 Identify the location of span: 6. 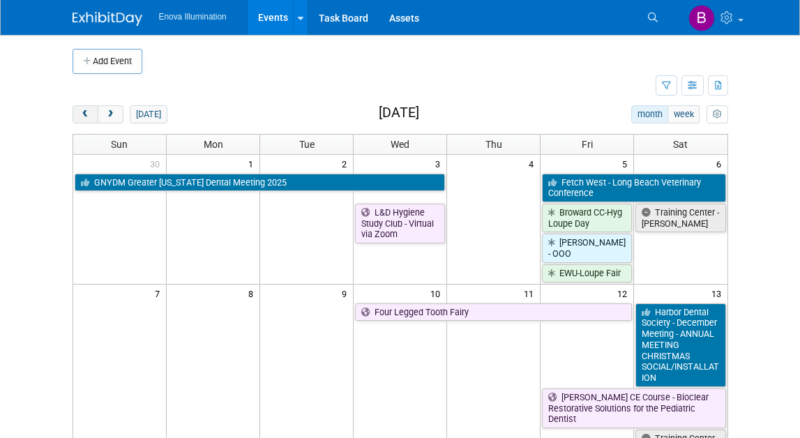
(722, 163).